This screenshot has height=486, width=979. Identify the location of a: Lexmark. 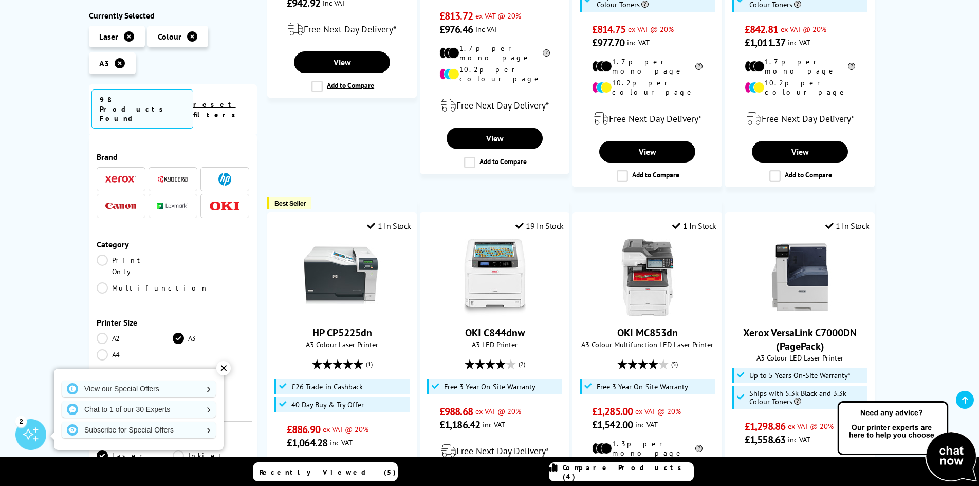
(173, 206).